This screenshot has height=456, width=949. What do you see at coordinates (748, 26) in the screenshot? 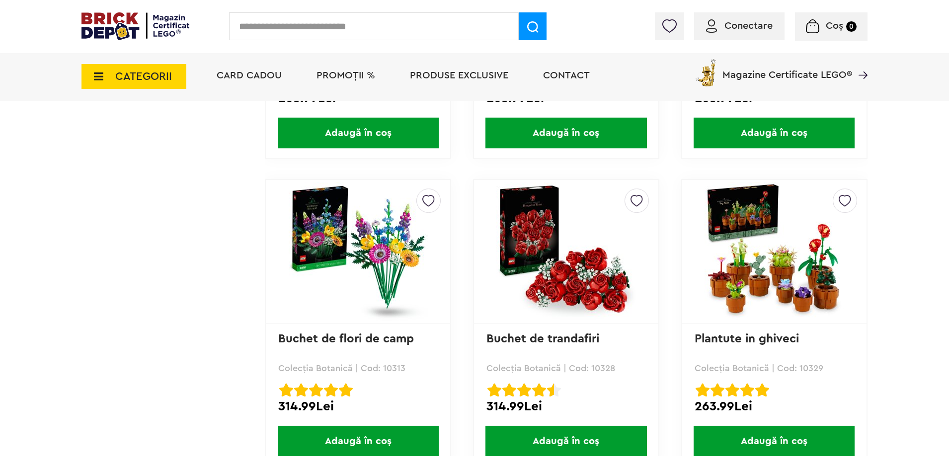
I see `span: Conectare` at bounding box center [748, 26].